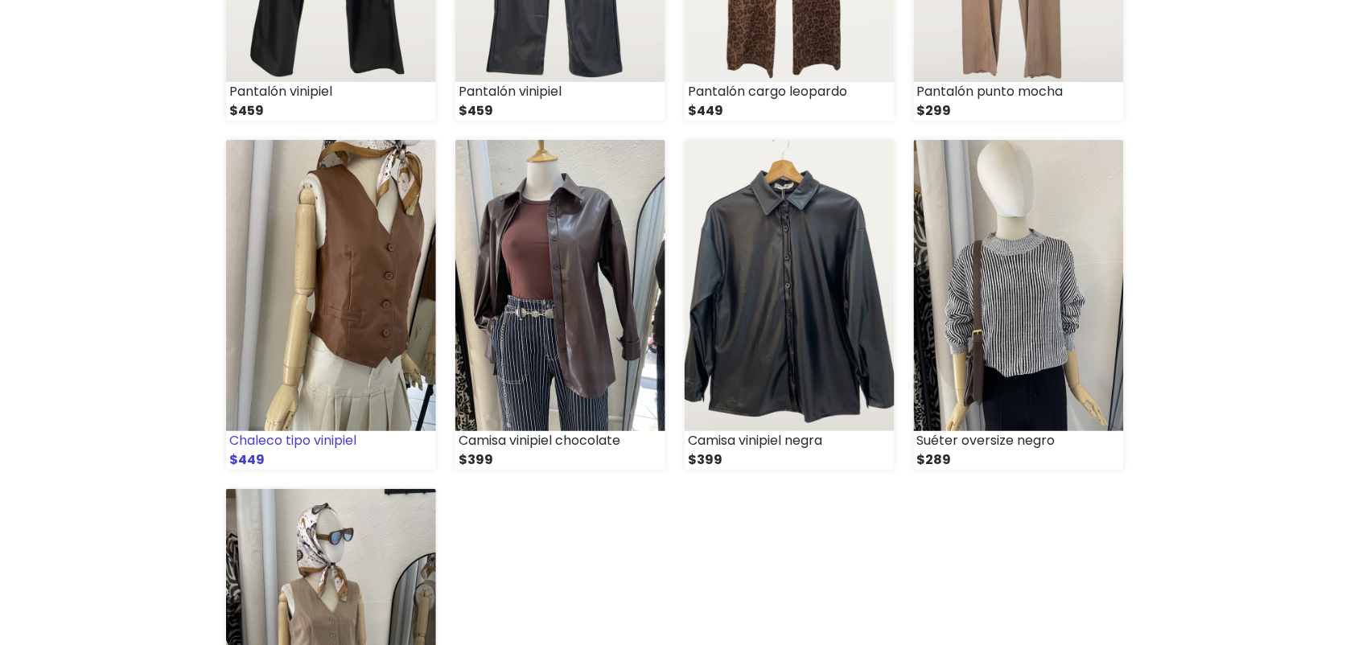 Image resolution: width=1350 pixels, height=645 pixels. What do you see at coordinates (560, 286) in the screenshot?
I see `img: small_1752781348044.jpeg` at bounding box center [560, 286].